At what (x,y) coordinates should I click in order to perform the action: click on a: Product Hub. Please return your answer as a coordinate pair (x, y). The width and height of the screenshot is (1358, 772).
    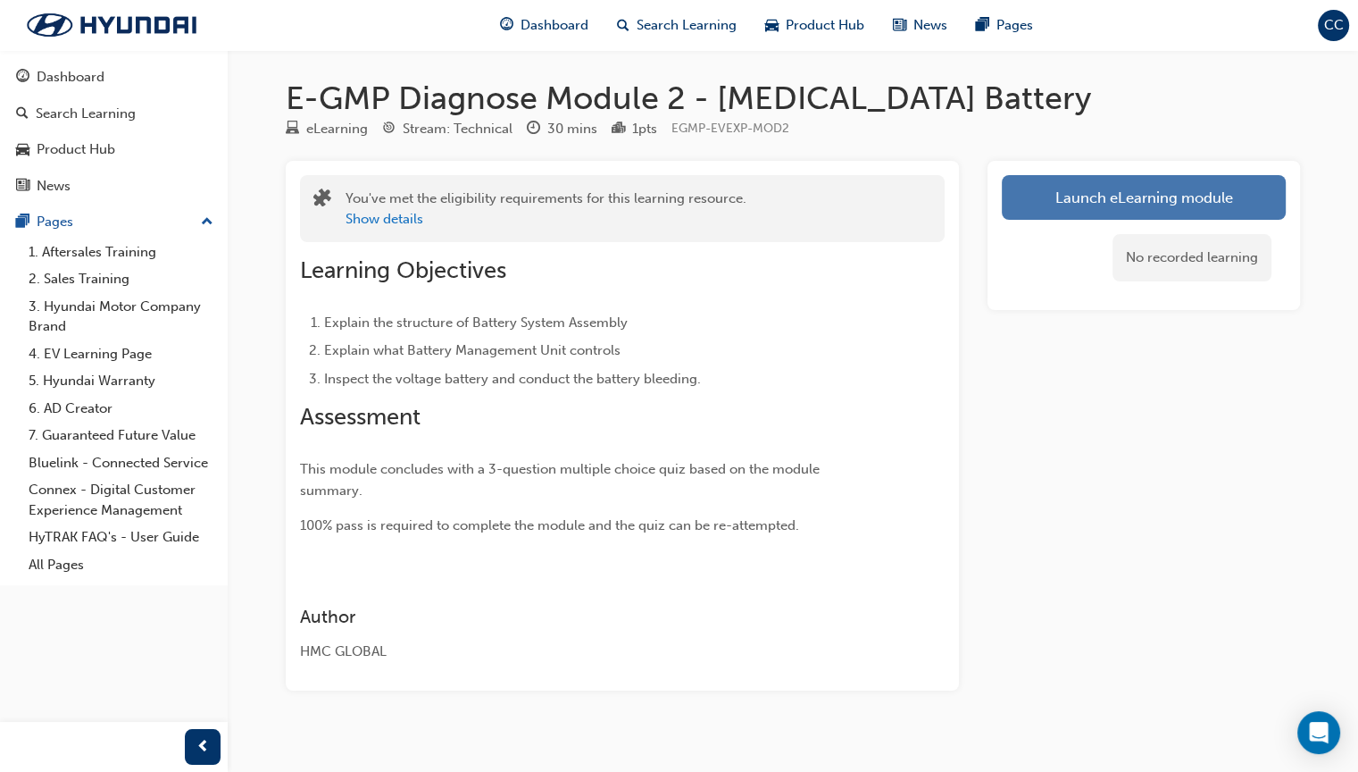
    Looking at the image, I should click on (113, 149).